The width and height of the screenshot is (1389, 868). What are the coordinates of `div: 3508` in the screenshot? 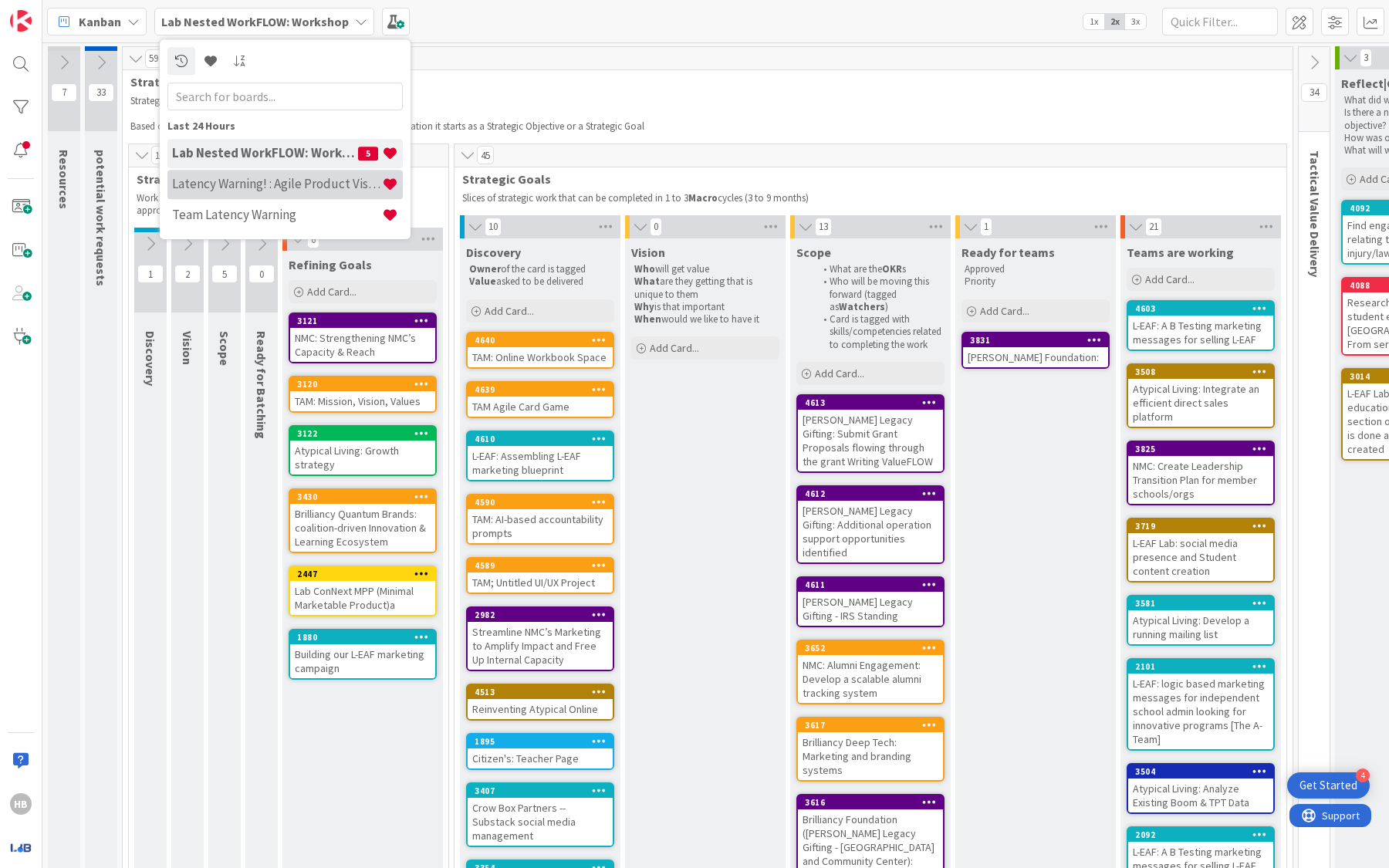 It's located at (1201, 372).